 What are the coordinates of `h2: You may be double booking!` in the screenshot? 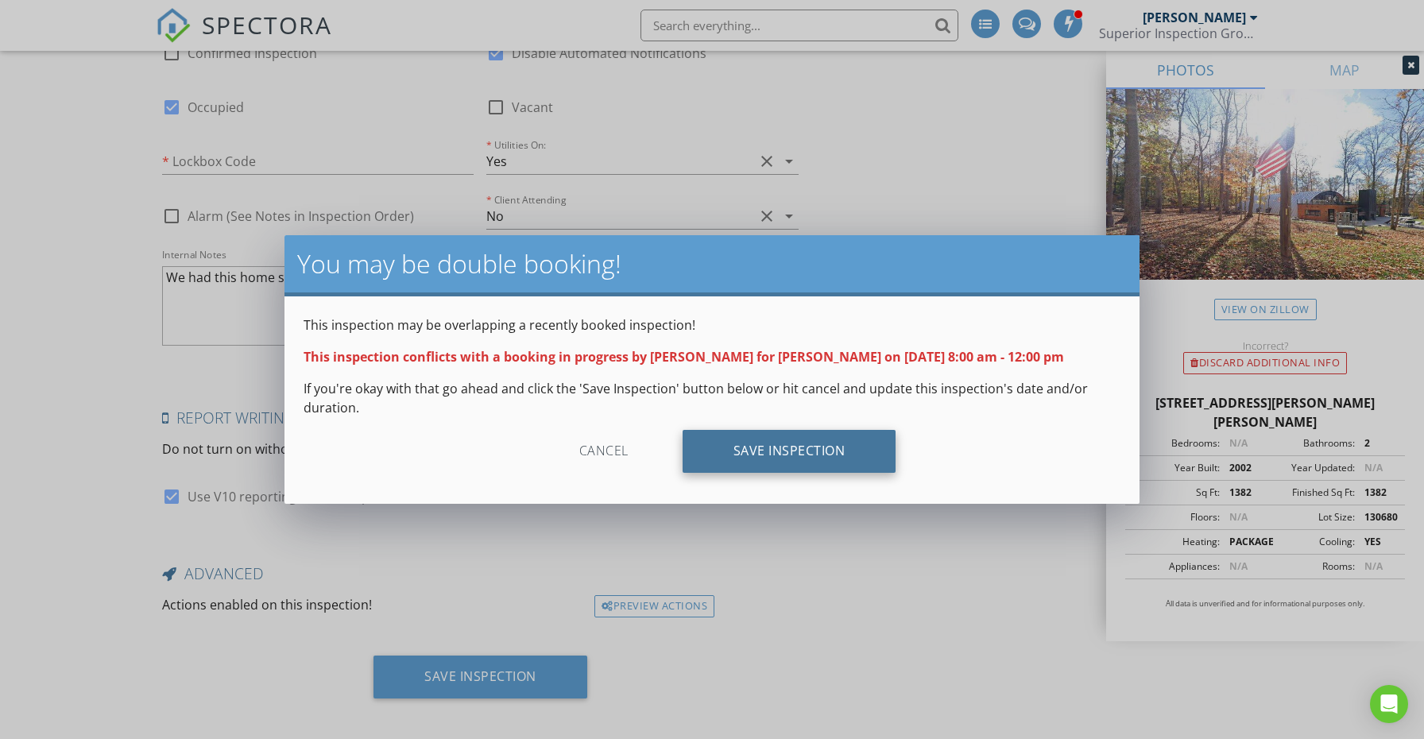 It's located at (711, 264).